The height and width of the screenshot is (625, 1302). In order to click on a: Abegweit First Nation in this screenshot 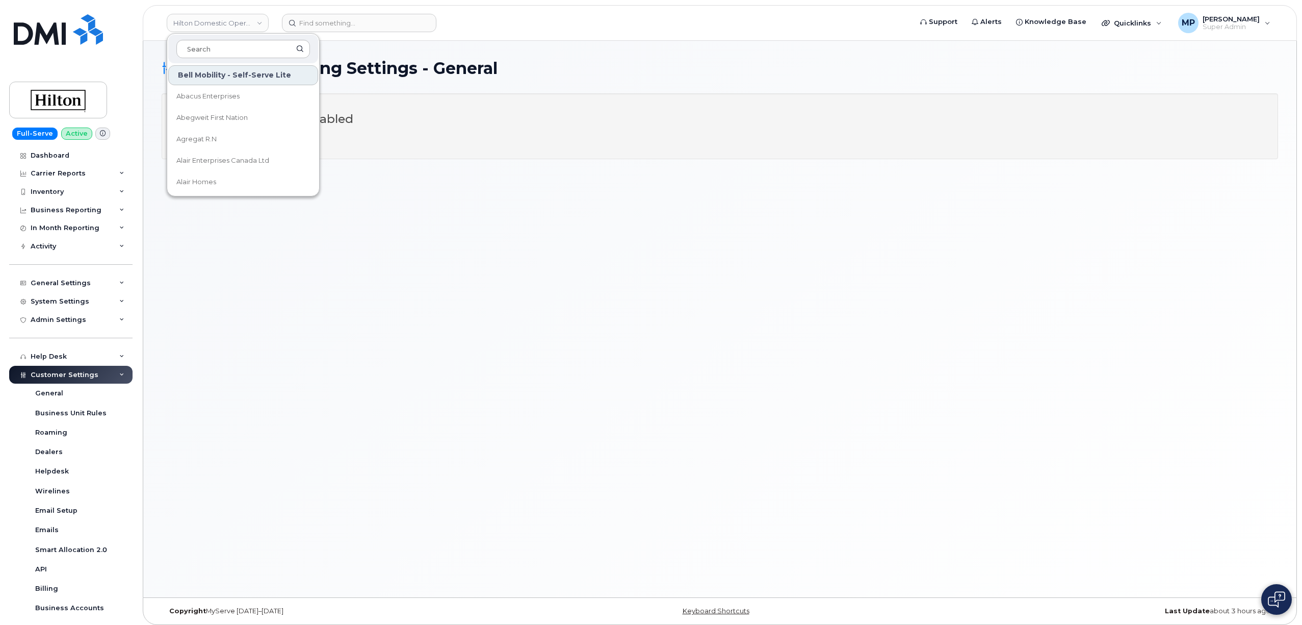, I will do `click(243, 118)`.